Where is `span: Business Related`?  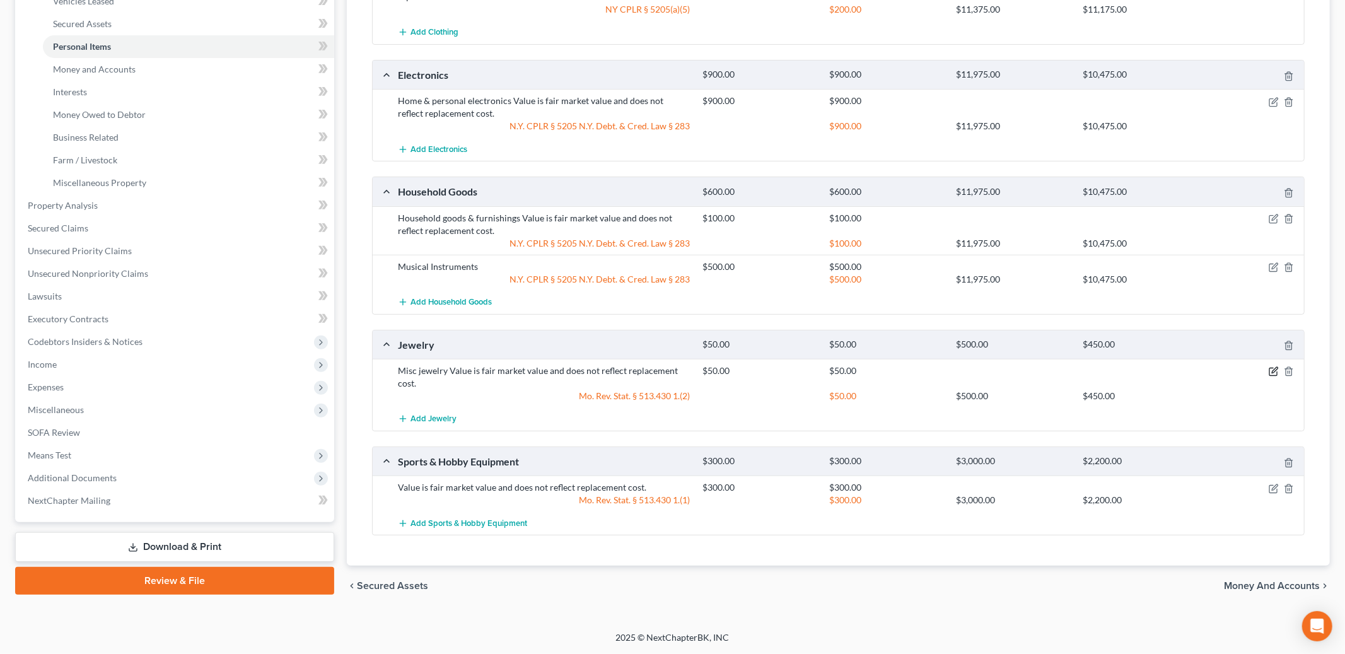
span: Business Related is located at coordinates (86, 137).